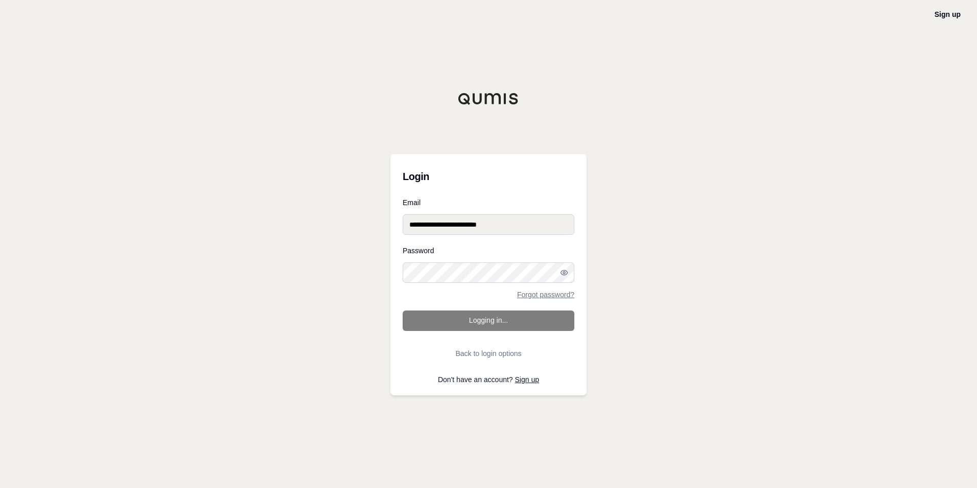 The image size is (977, 488). I want to click on h3: Login, so click(489, 176).